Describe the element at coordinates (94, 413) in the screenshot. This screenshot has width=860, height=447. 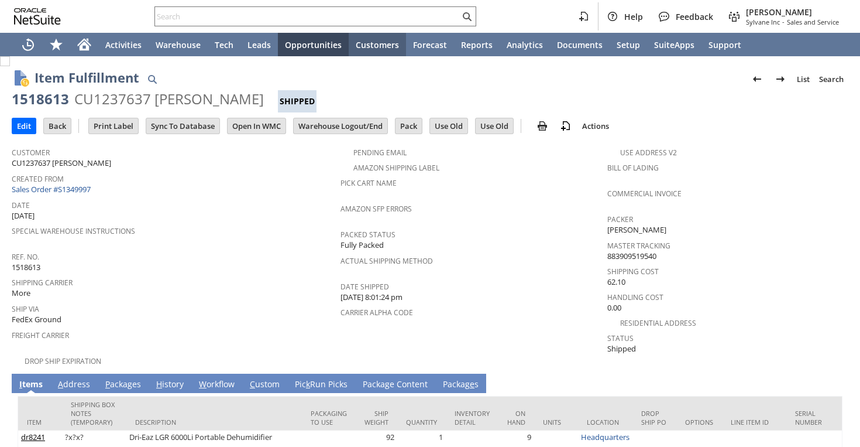
I see `div: Shipping Box Notes (Temporary)` at that location.